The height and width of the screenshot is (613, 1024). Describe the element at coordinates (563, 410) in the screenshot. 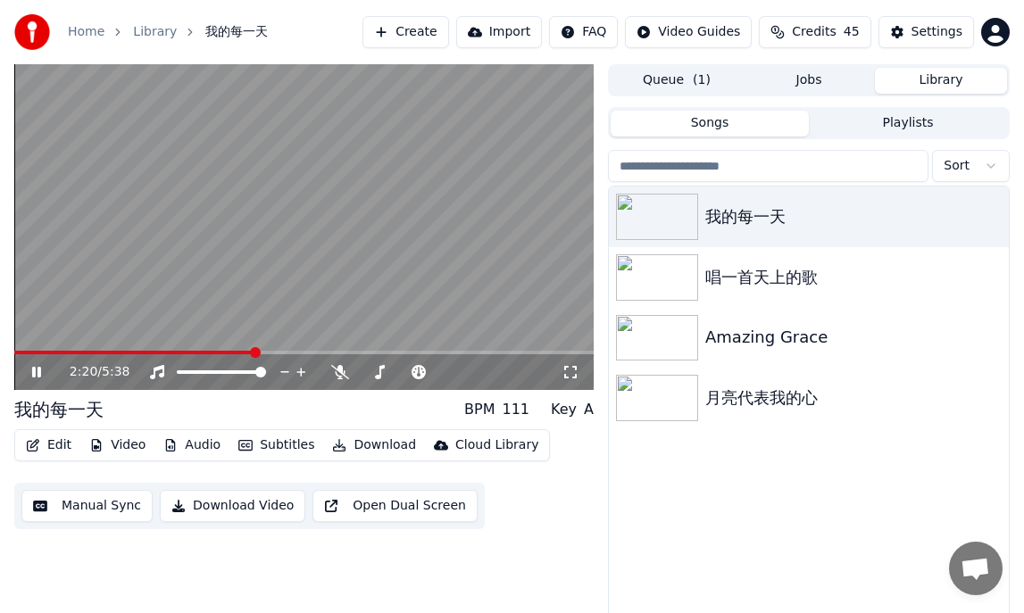

I see `div: Key` at that location.